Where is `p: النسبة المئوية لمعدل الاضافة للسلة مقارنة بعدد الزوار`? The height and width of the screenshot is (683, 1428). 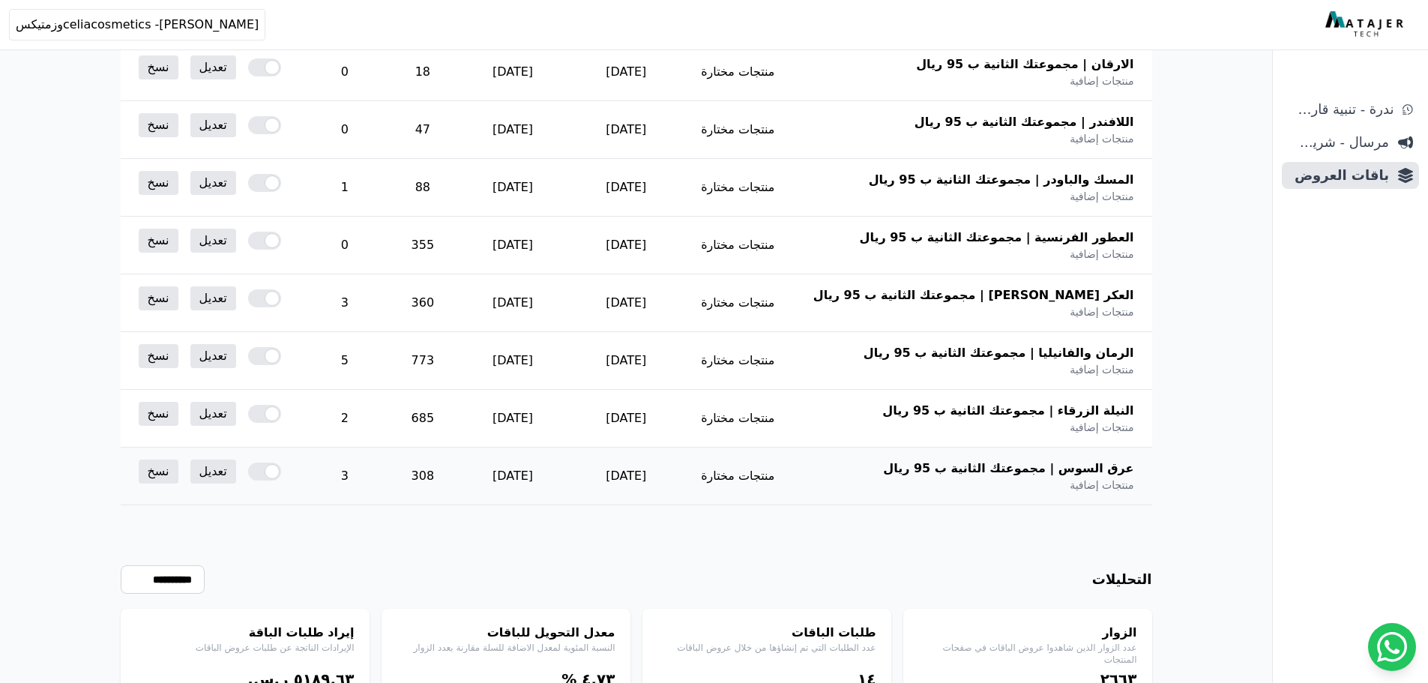
p: النسبة المئوية لمعدل الاضافة للسلة مقارنة بعدد الزوار is located at coordinates (506, 648).